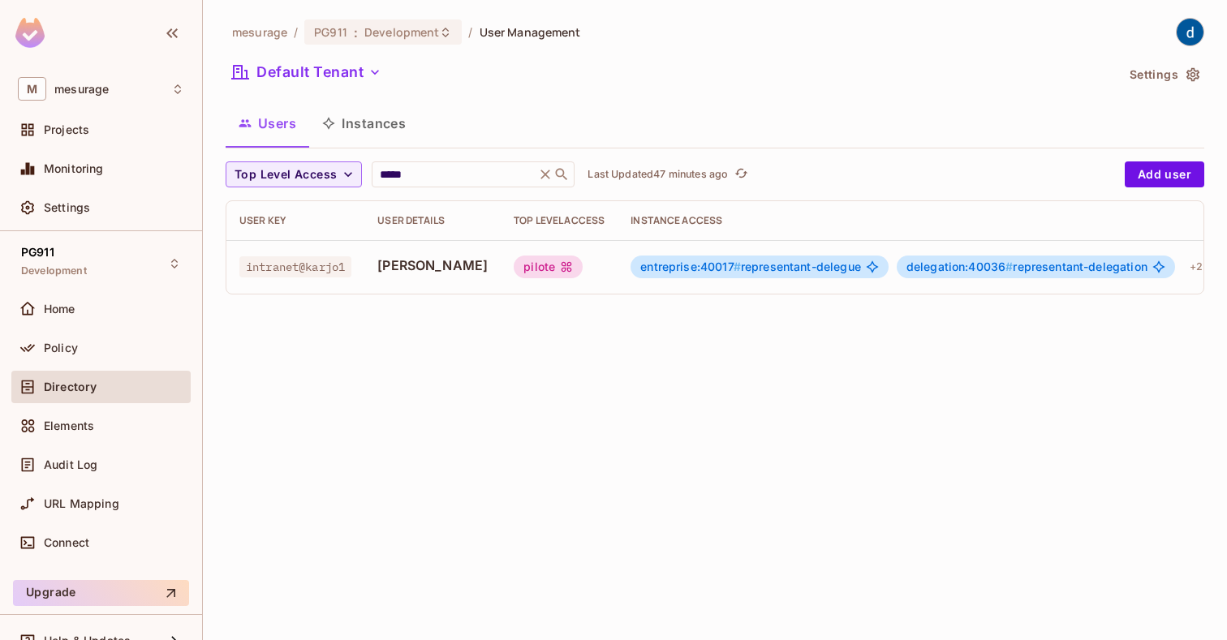 This screenshot has width=1227, height=640. I want to click on span: Settings, so click(67, 208).